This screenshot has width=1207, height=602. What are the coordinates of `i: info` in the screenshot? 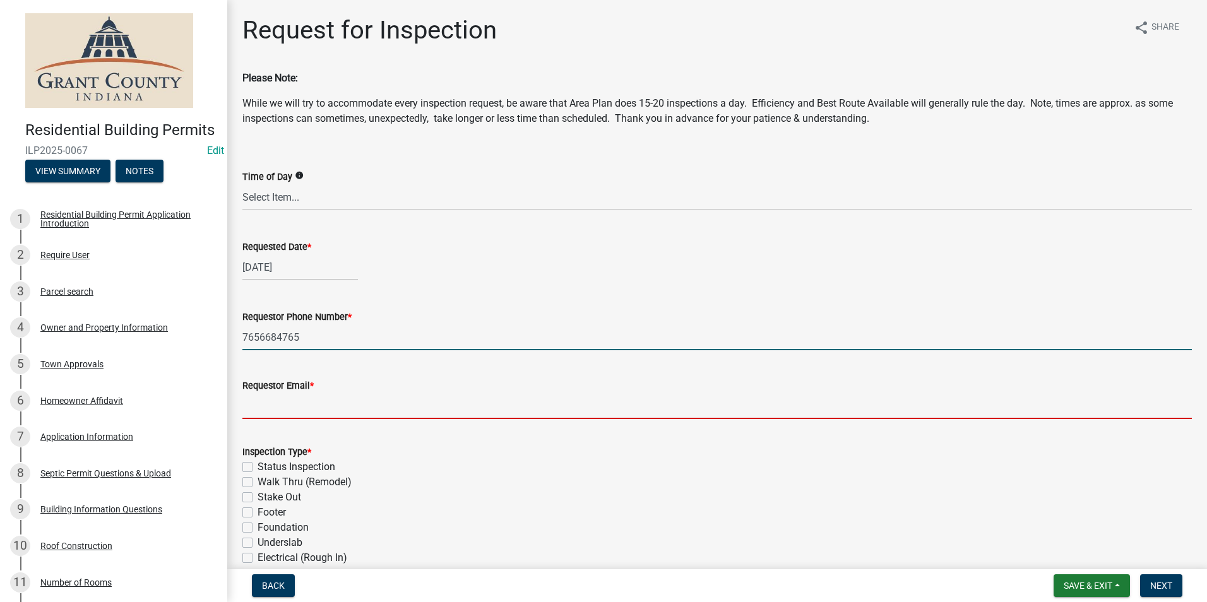 It's located at (299, 176).